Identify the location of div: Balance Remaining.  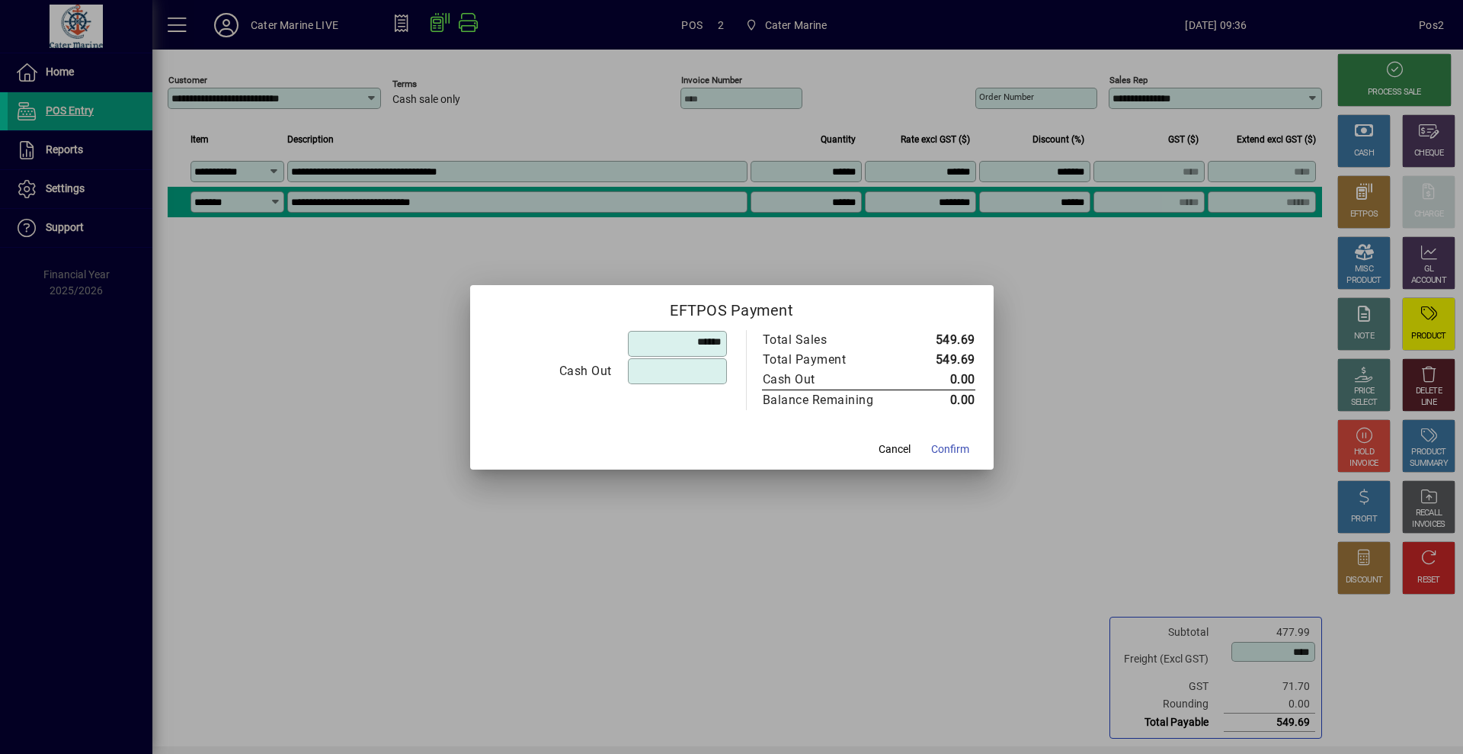
(827, 400).